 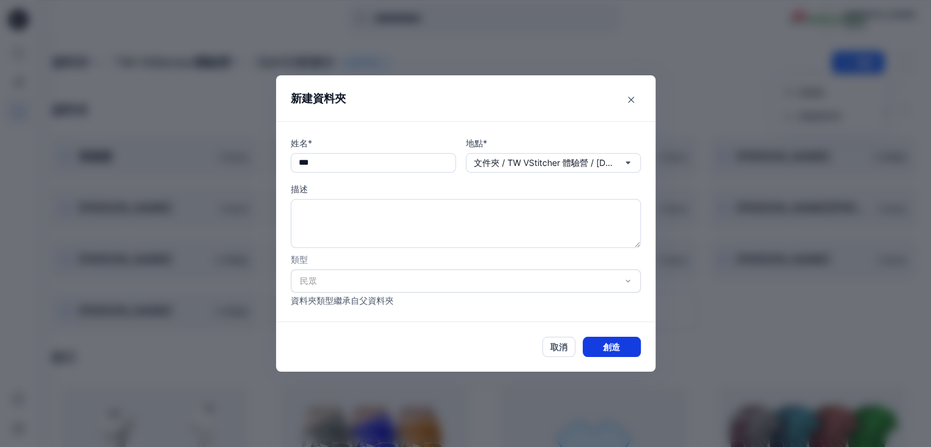 What do you see at coordinates (612, 347) in the screenshot?
I see `button: 創造` at bounding box center [612, 347].